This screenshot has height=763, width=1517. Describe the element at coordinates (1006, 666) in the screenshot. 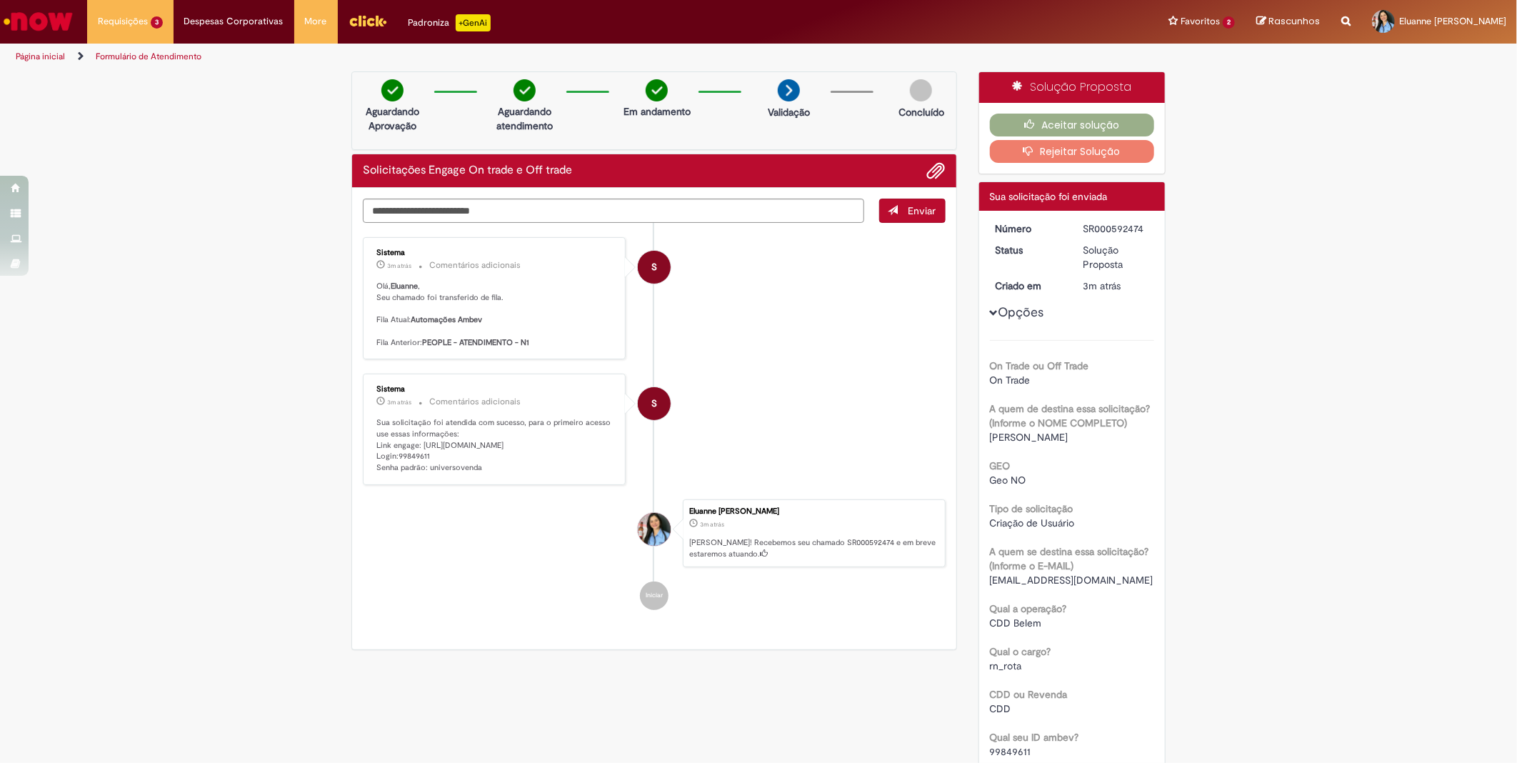

I see `span: rn_rota` at that location.